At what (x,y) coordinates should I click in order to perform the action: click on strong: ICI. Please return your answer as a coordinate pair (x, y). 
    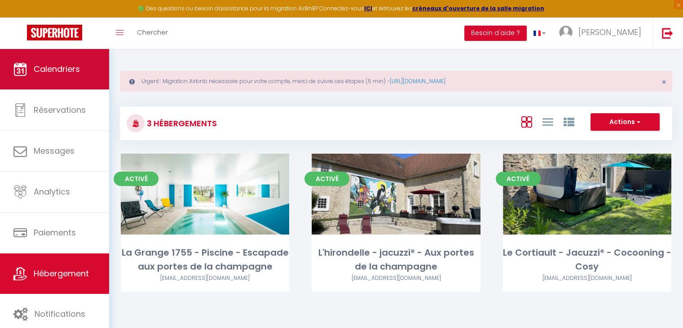
    Looking at the image, I should click on (368, 8).